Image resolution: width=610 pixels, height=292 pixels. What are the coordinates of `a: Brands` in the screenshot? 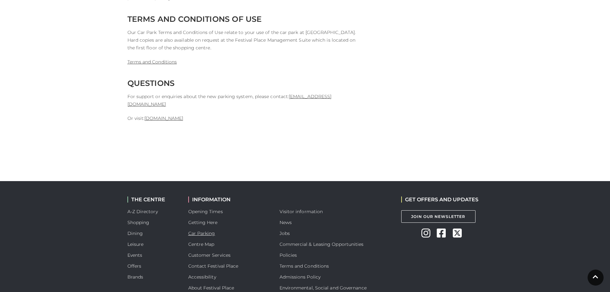 It's located at (135, 277).